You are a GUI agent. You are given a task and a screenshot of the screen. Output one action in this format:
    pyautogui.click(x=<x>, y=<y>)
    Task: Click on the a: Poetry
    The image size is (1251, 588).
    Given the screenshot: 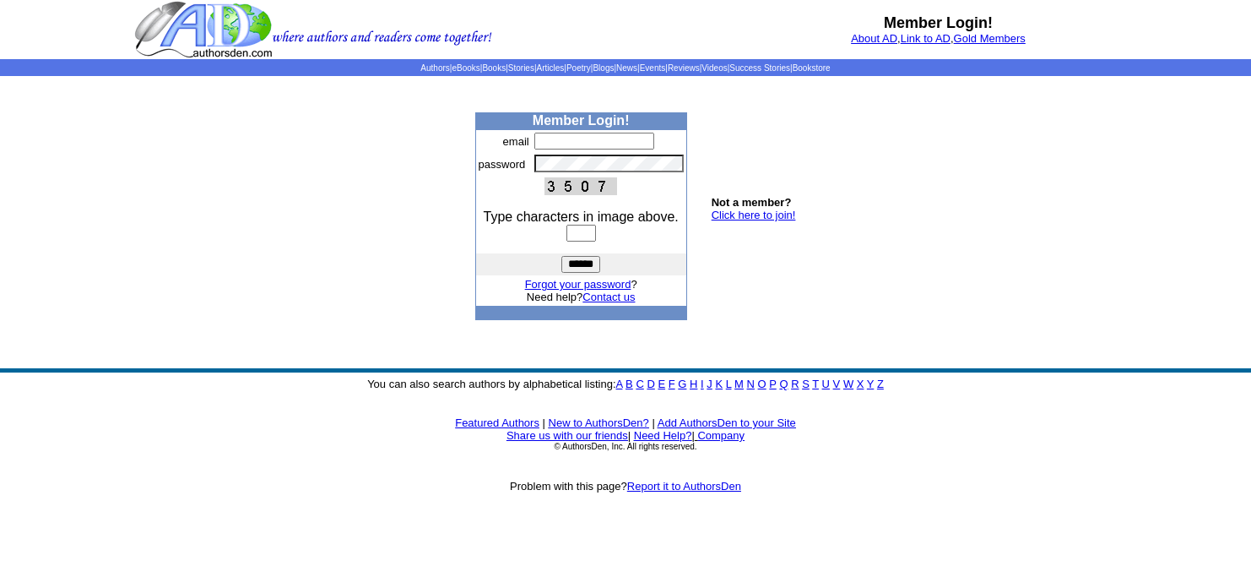 What is the action you would take?
    pyautogui.click(x=578, y=68)
    